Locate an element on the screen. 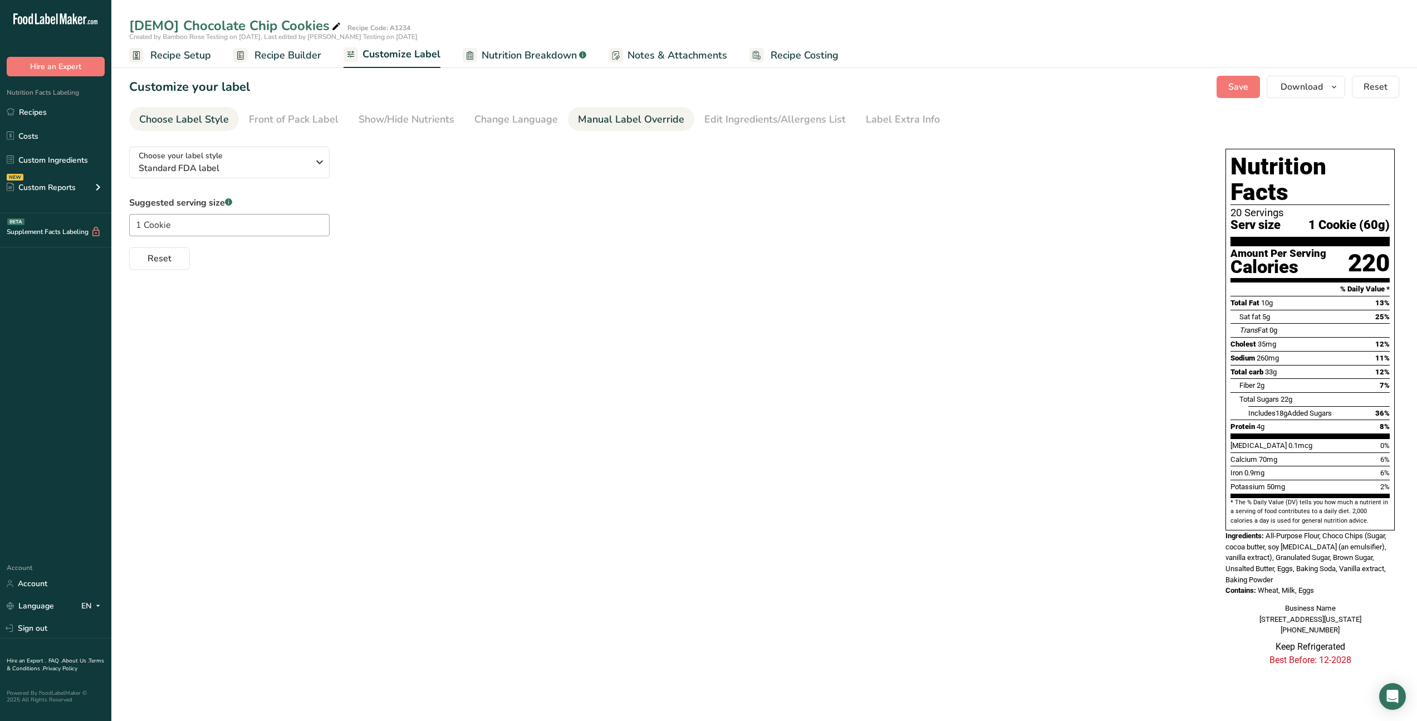 The height and width of the screenshot is (721, 1417). span: 2% is located at coordinates (1385, 486).